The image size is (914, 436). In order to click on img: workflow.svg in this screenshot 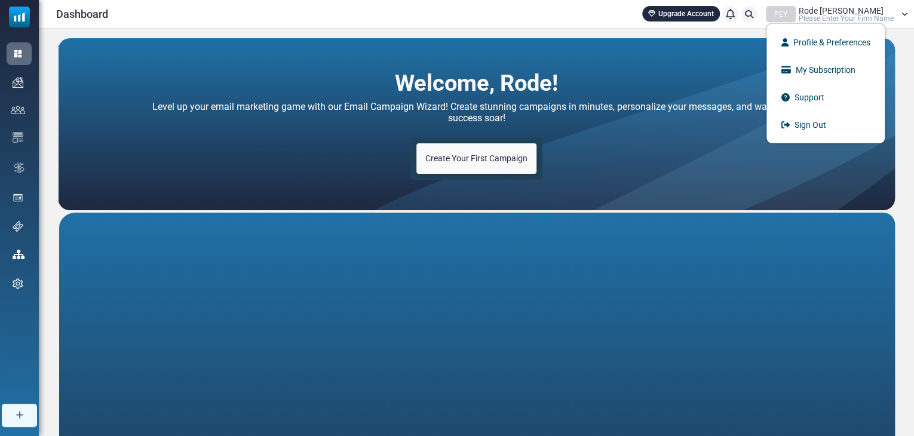, I will do `click(19, 167)`.